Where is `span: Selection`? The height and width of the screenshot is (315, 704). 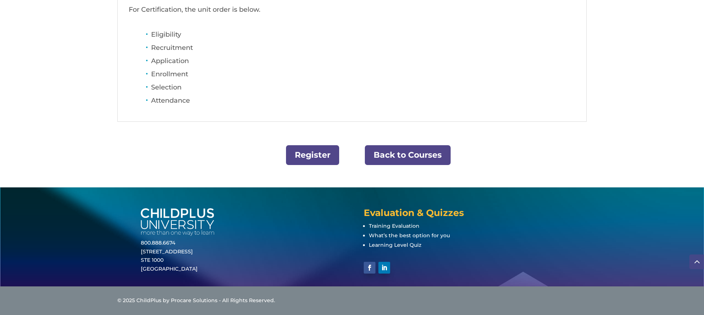 span: Selection is located at coordinates (166, 87).